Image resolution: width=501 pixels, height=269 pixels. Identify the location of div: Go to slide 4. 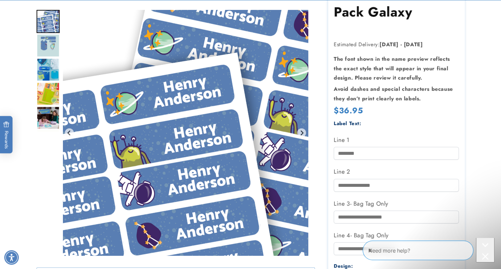
(48, 94).